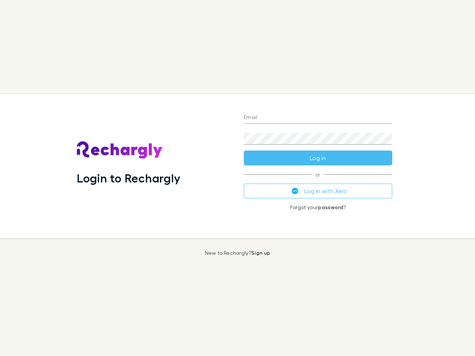 Image resolution: width=475 pixels, height=356 pixels. Describe the element at coordinates (318, 174) in the screenshot. I see `span: or` at that location.